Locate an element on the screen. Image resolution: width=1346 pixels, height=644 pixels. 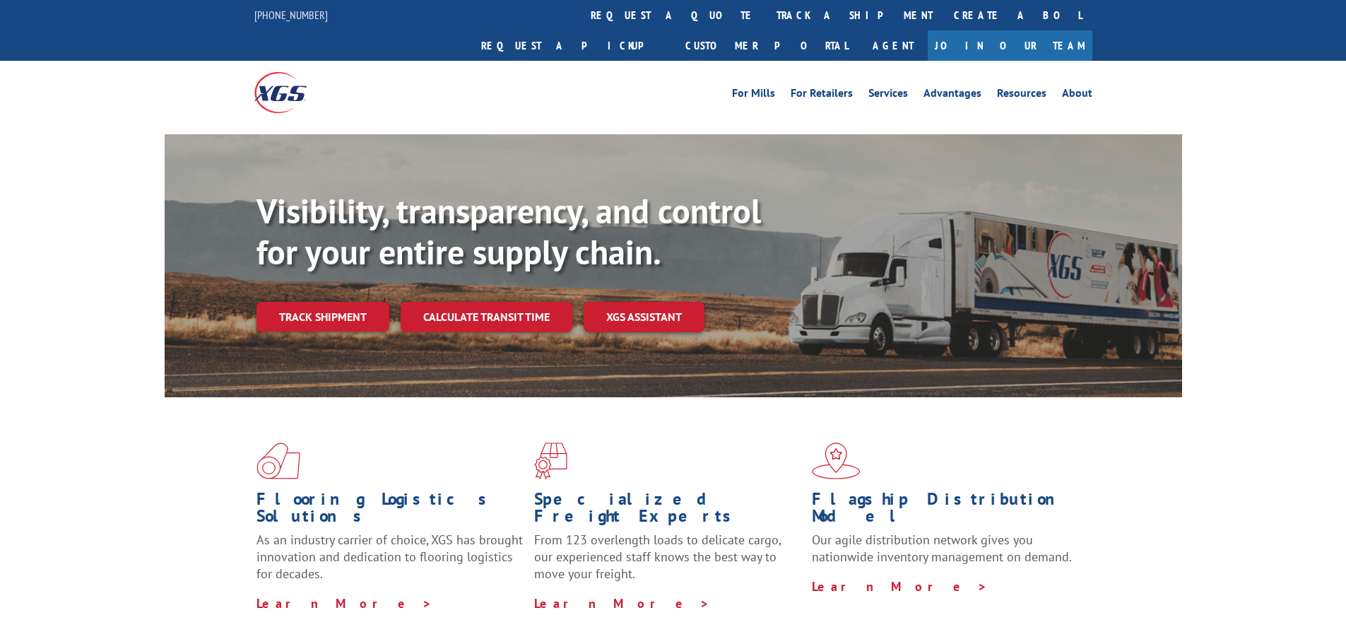
a: About is located at coordinates (1077, 95).